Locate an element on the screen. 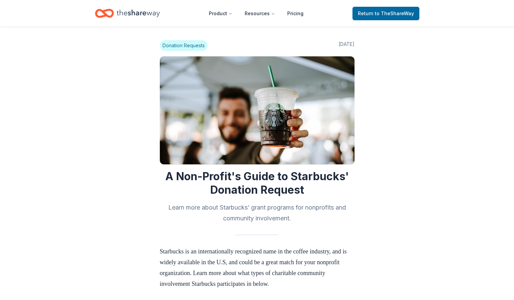  a: Home is located at coordinates (127, 13).